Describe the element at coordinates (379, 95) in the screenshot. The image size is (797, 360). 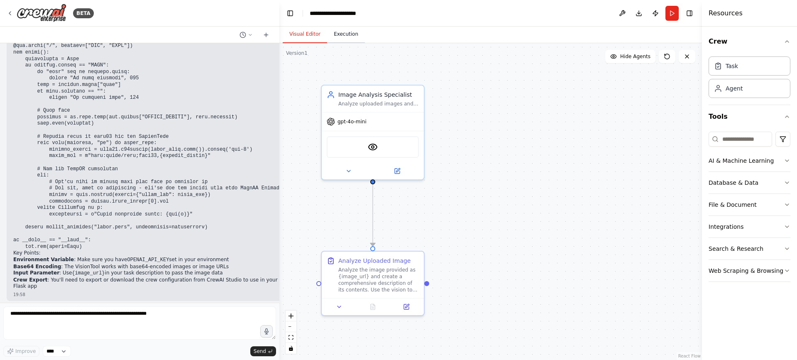
I see `div: Image Analysis Specialist` at that location.